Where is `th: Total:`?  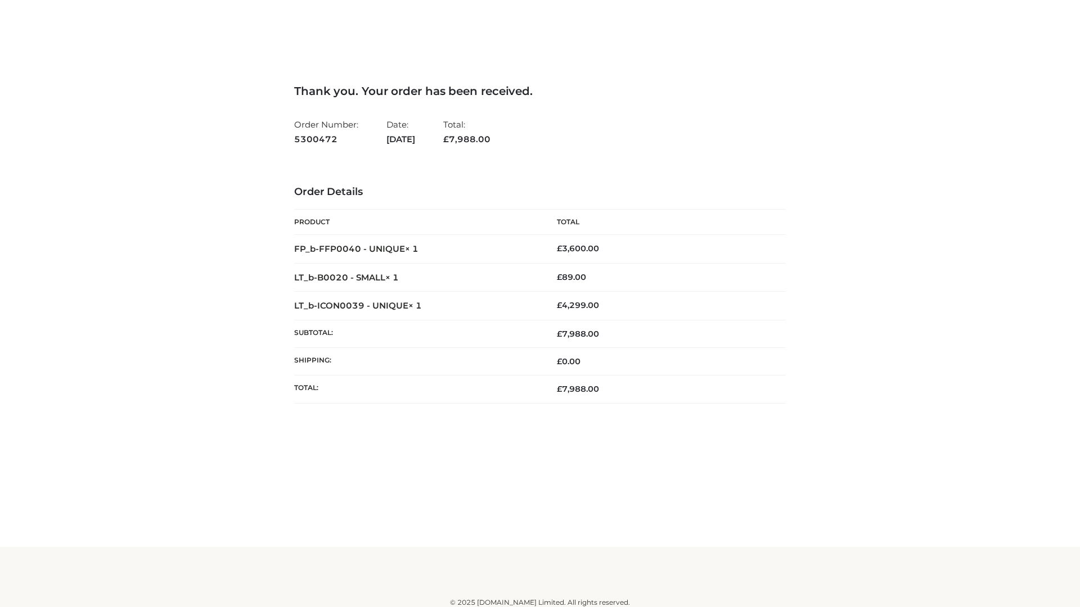 th: Total: is located at coordinates (417, 389).